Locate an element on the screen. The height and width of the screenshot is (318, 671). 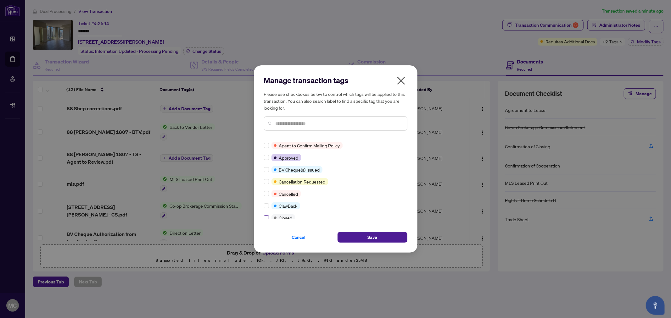
h5: Please use checkboxes below to control which tags will be applied to this transaction. You can al... is located at coordinates (335, 101).